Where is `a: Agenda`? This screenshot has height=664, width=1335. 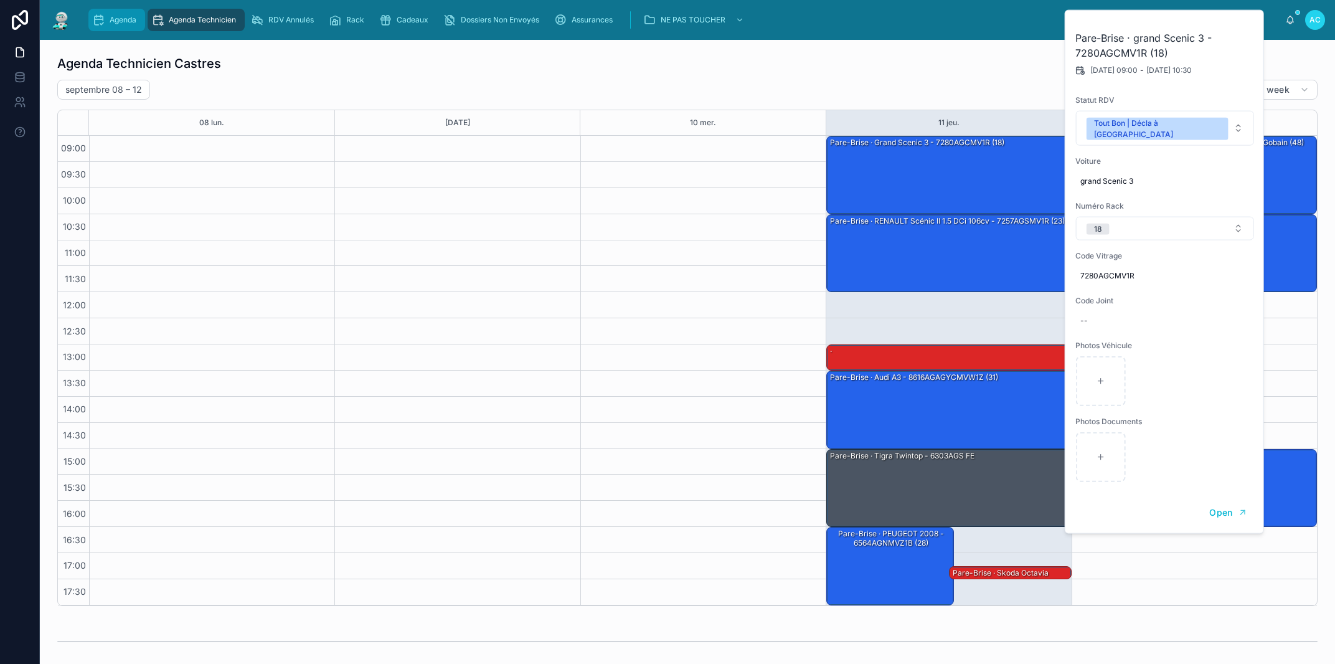 a: Agenda is located at coordinates (116, 20).